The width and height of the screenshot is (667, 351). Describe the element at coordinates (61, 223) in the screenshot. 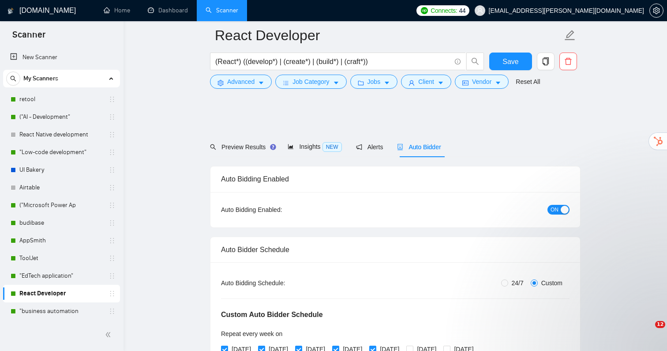

I see `a: budibase` at that location.